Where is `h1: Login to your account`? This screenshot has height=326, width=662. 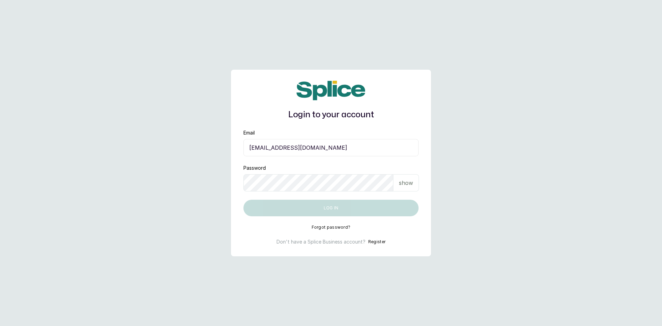
h1: Login to your account is located at coordinates (331, 115).